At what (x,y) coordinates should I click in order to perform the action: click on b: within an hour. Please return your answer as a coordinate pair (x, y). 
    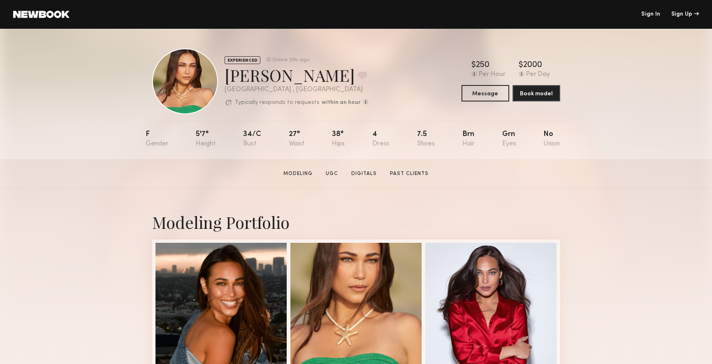
    Looking at the image, I should click on (341, 103).